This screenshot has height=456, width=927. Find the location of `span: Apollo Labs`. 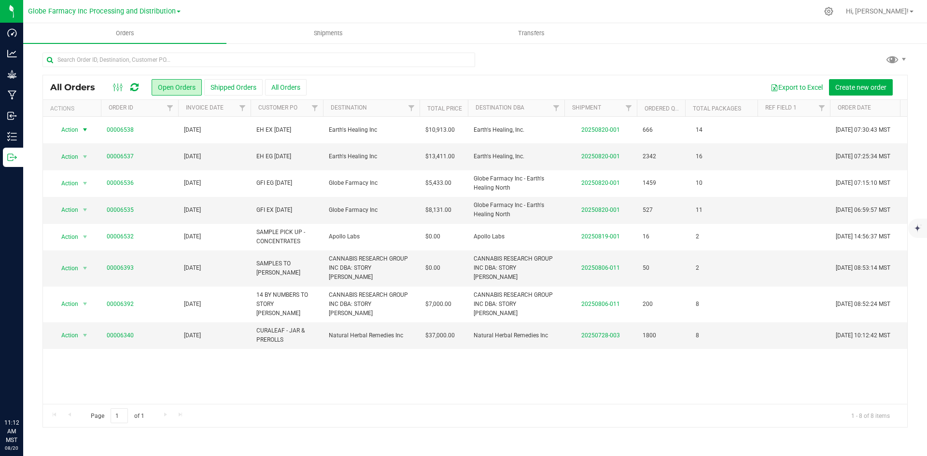

span: Apollo Labs is located at coordinates (371, 236).